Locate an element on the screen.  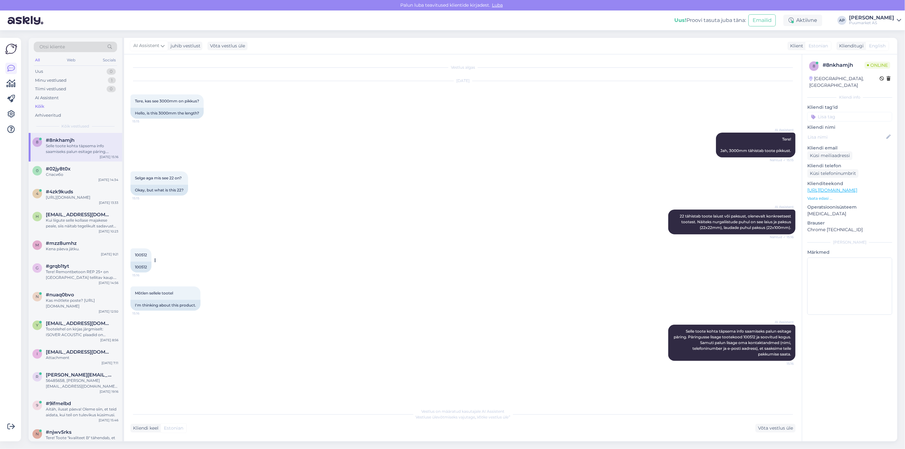
div: Küsi meiliaadressi is located at coordinates (830, 156).